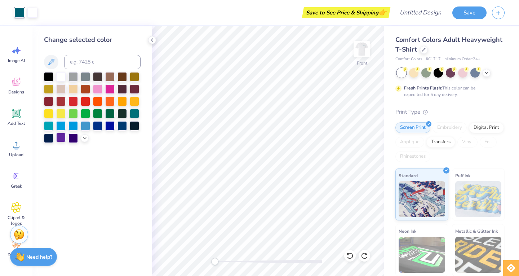  Describe the element at coordinates (407, 231) in the screenshot. I see `span: Neon Ink` at that location.